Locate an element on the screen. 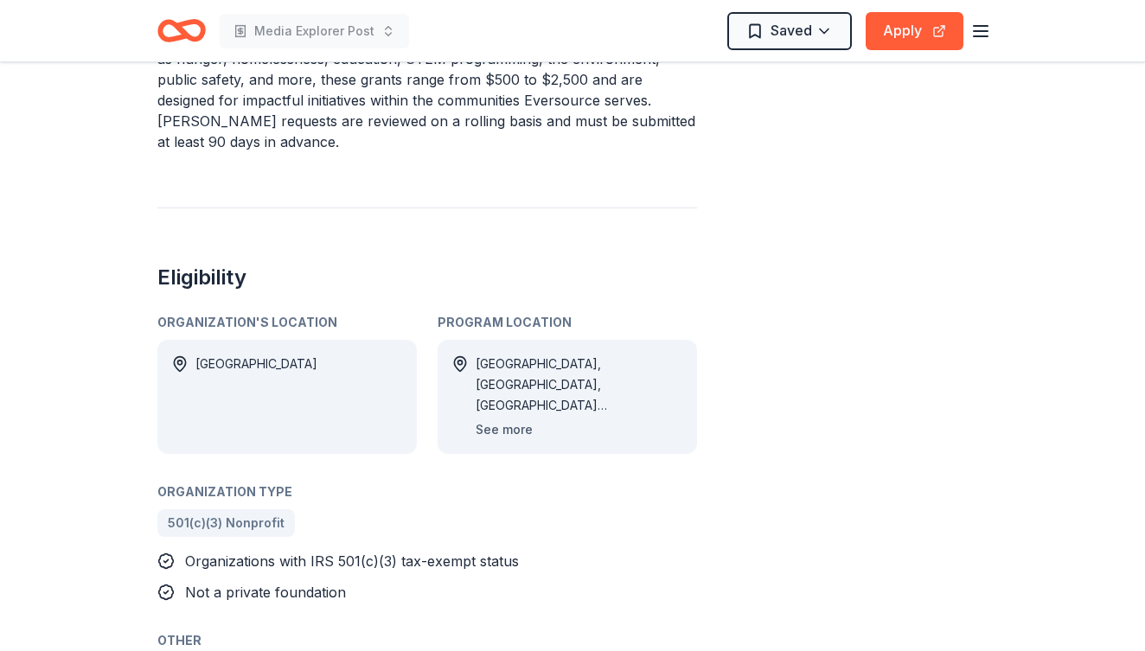  span: 501(c)(3) Nonprofit is located at coordinates (226, 523).